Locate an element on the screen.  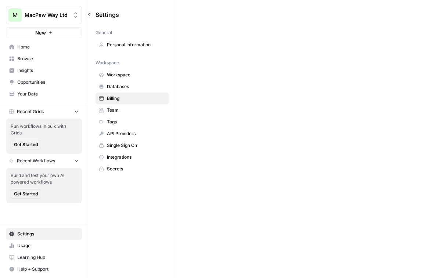
a: Your Data is located at coordinates (44, 94).